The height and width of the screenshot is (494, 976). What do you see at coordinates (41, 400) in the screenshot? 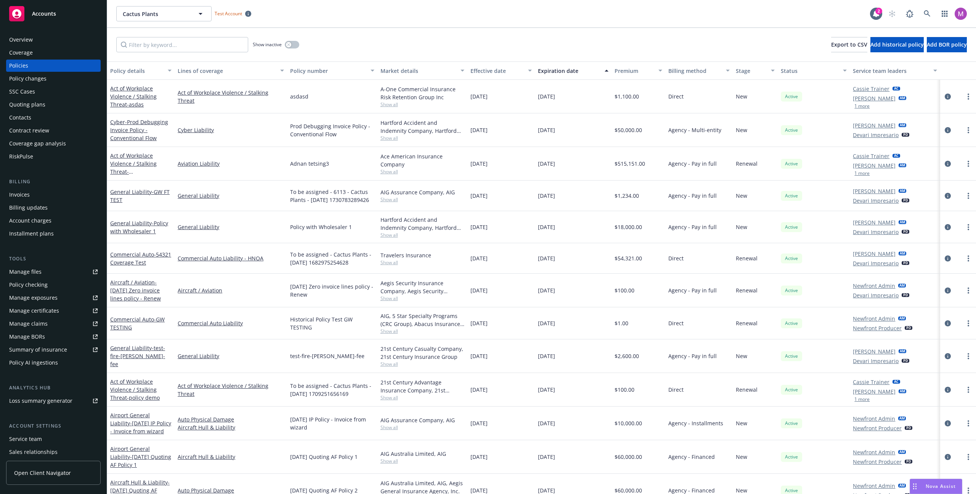
I see `div: Loss summary generator` at bounding box center [41, 400].